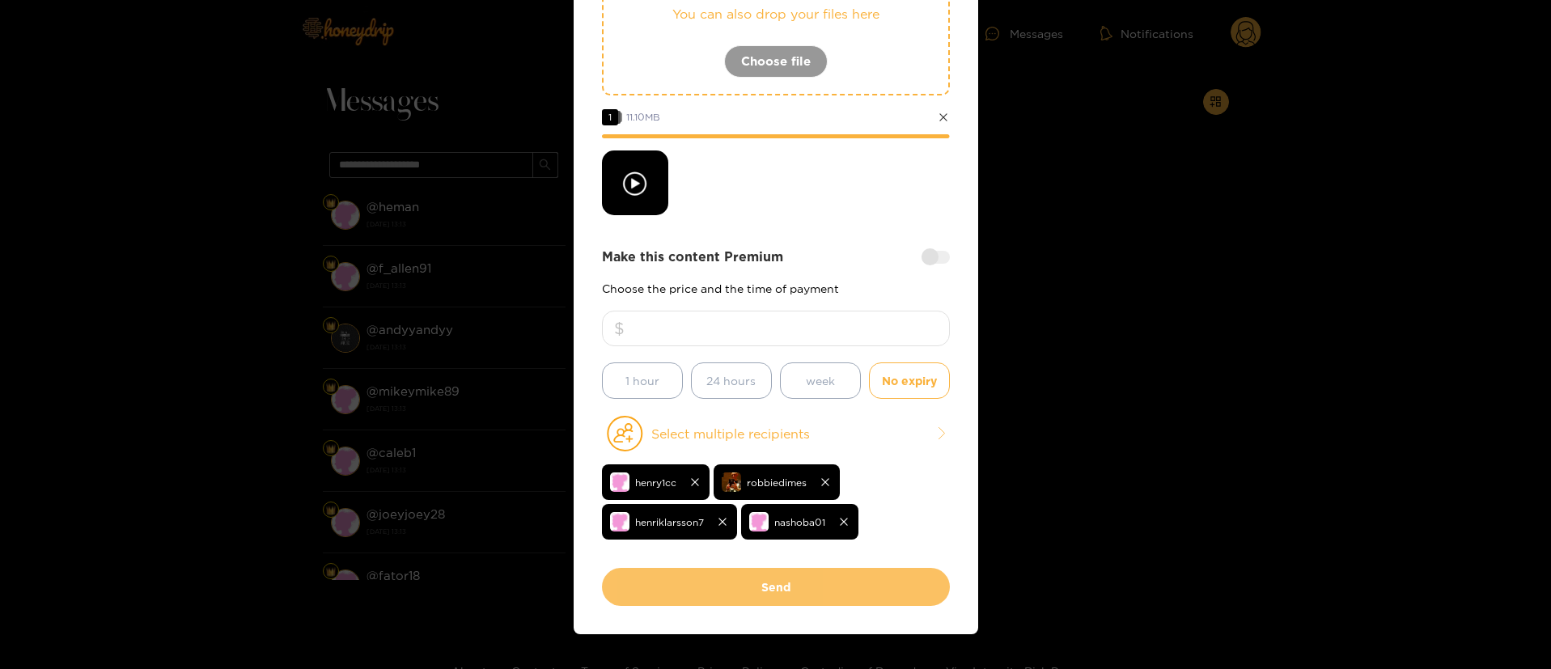 Image resolution: width=1551 pixels, height=669 pixels. I want to click on button: Select multiple recipients, so click(776, 434).